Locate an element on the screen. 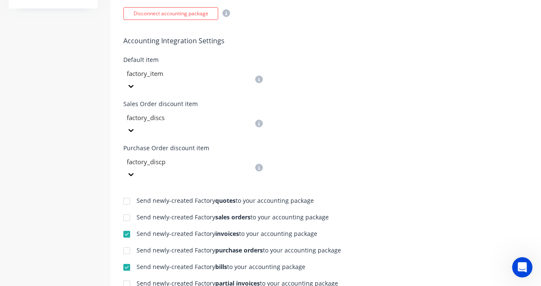  b: sales orders is located at coordinates (232, 217).